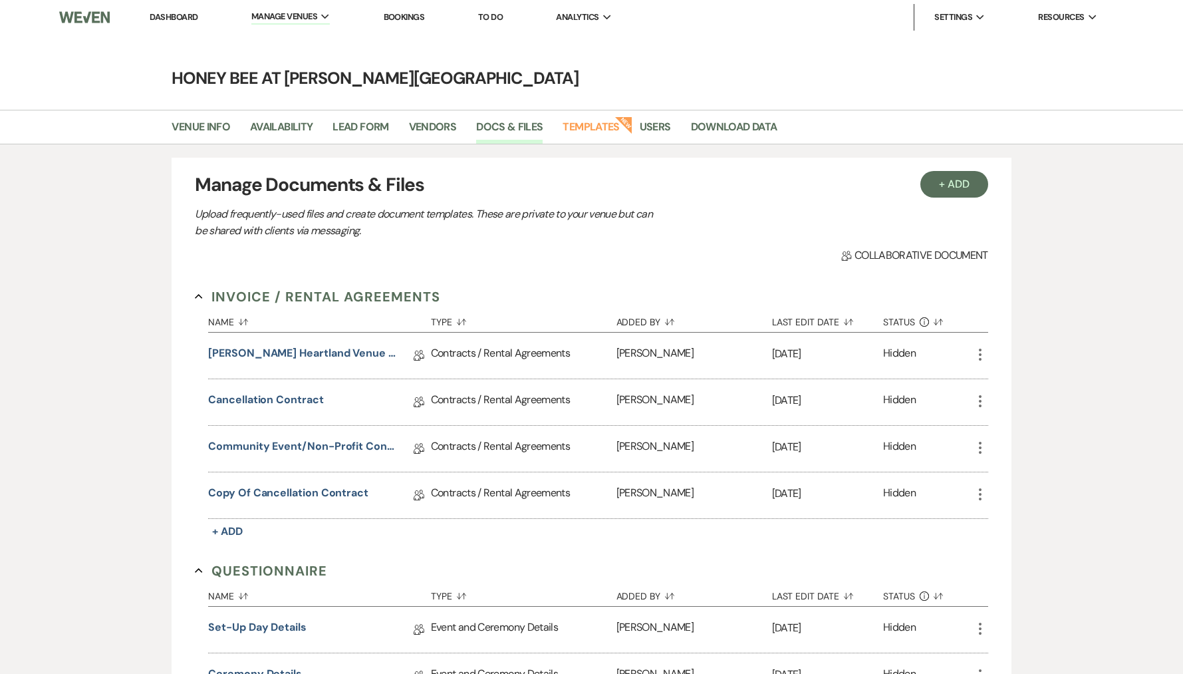  I want to click on span: Analytics, so click(577, 17).